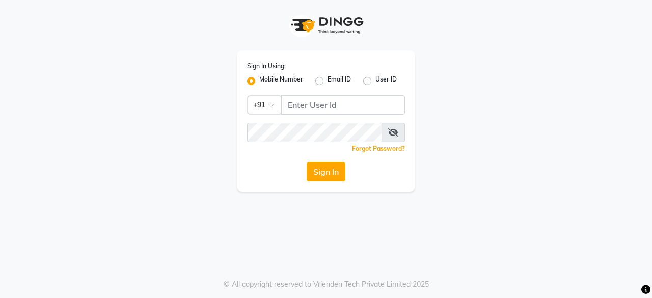 Image resolution: width=652 pixels, height=298 pixels. What do you see at coordinates (326, 25) in the screenshot?
I see `img: logo1.svg` at bounding box center [326, 25].